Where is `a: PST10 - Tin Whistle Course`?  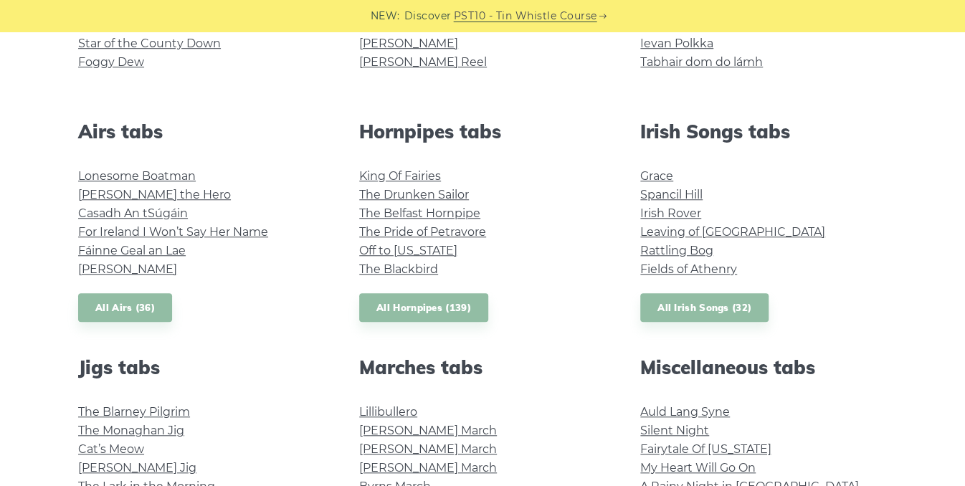 a: PST10 - Tin Whistle Course is located at coordinates (526, 16).